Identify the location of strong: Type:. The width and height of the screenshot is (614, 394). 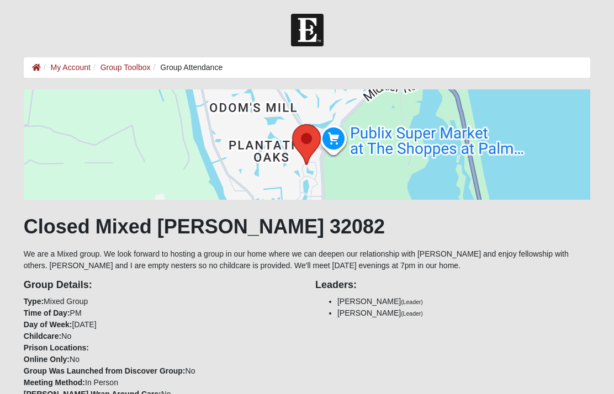
(34, 301).